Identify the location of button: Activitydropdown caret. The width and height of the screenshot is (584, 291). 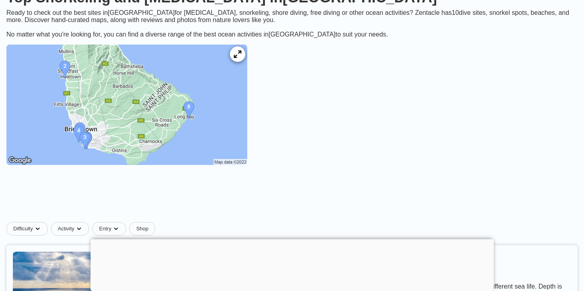
(71, 229).